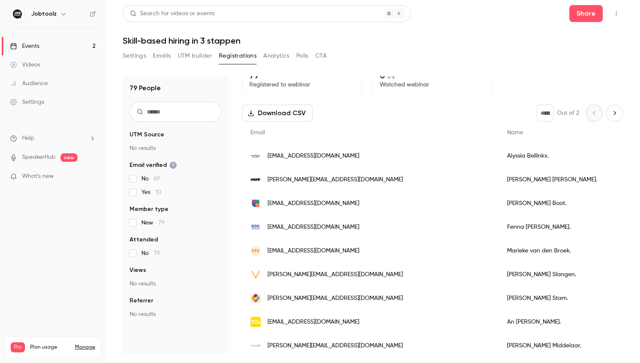 The height and width of the screenshot is (363, 640). What do you see at coordinates (176, 224) in the screenshot?
I see `section: facet-groups` at bounding box center [176, 224].